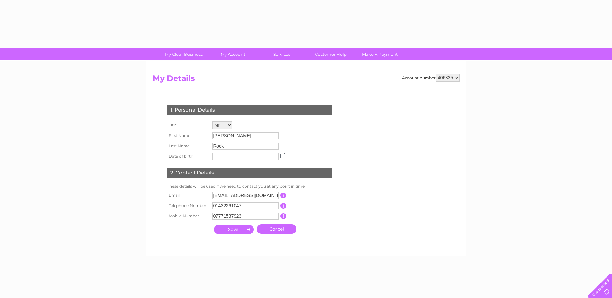 Image resolution: width=612 pixels, height=298 pixels. I want to click on th: Mobile Number, so click(188, 216).